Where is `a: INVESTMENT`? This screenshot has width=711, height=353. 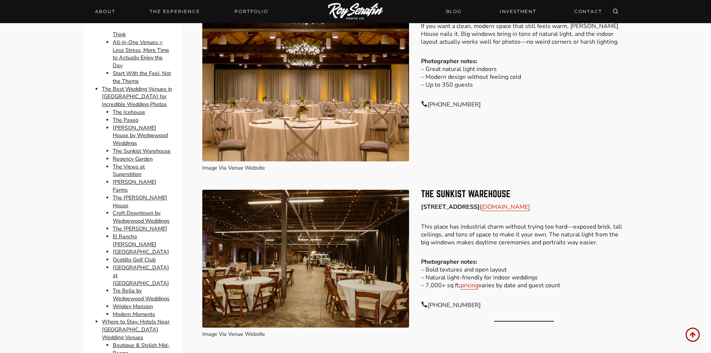 a: INVESTMENT is located at coordinates (518, 11).